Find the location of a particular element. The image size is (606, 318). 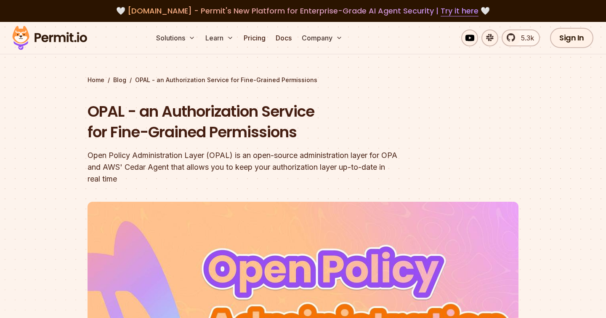

a: Home is located at coordinates (96, 80).